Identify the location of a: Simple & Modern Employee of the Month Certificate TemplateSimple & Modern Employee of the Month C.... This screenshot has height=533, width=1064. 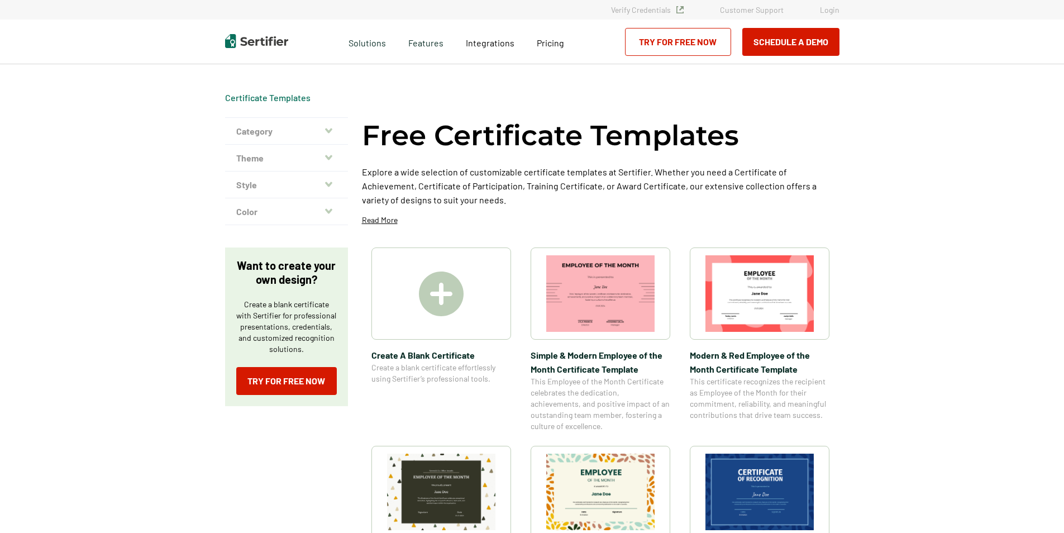
(600, 340).